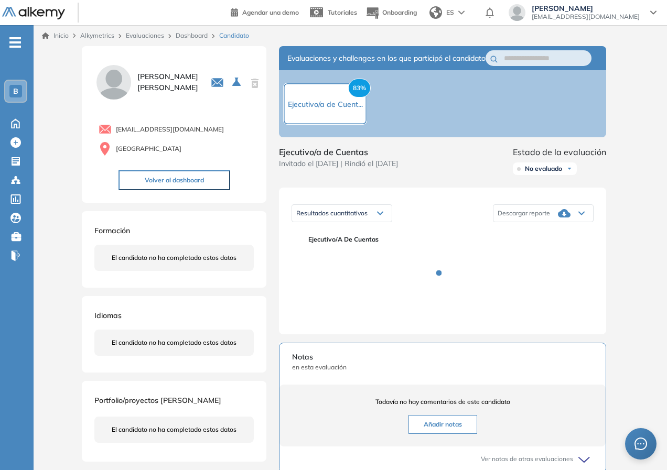 The width and height of the screenshot is (667, 470). Describe the element at coordinates (442, 367) in the screenshot. I see `span: en esta evaluación` at that location.